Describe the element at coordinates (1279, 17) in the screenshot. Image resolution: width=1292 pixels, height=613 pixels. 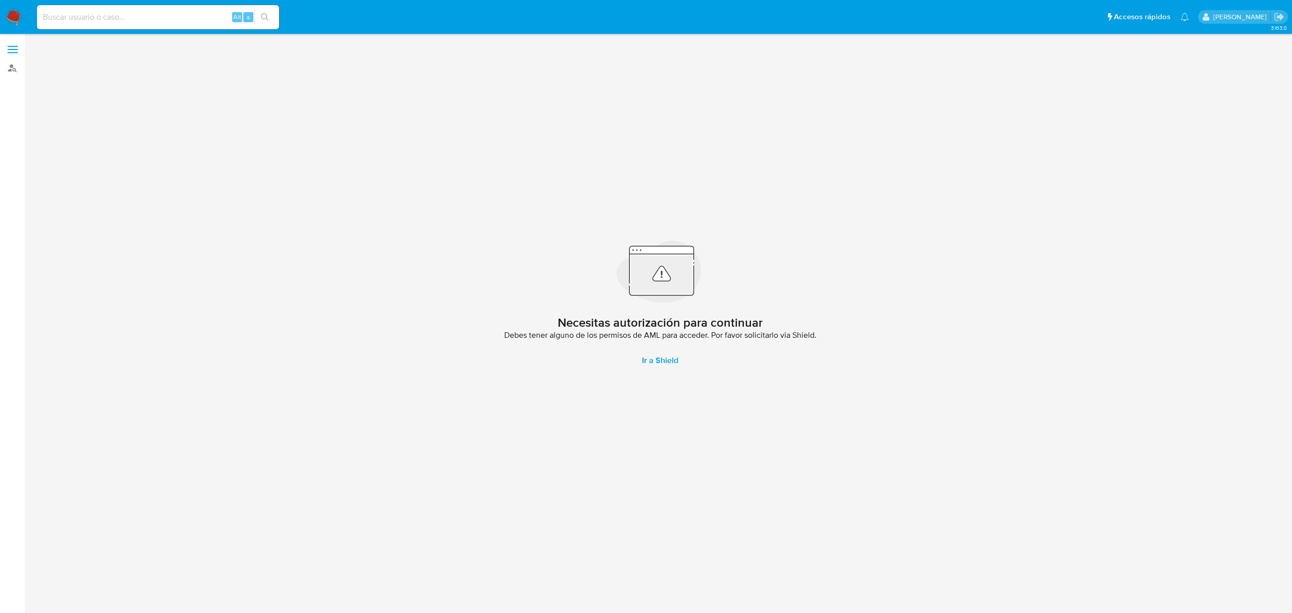
I see `a: Salir` at that location.